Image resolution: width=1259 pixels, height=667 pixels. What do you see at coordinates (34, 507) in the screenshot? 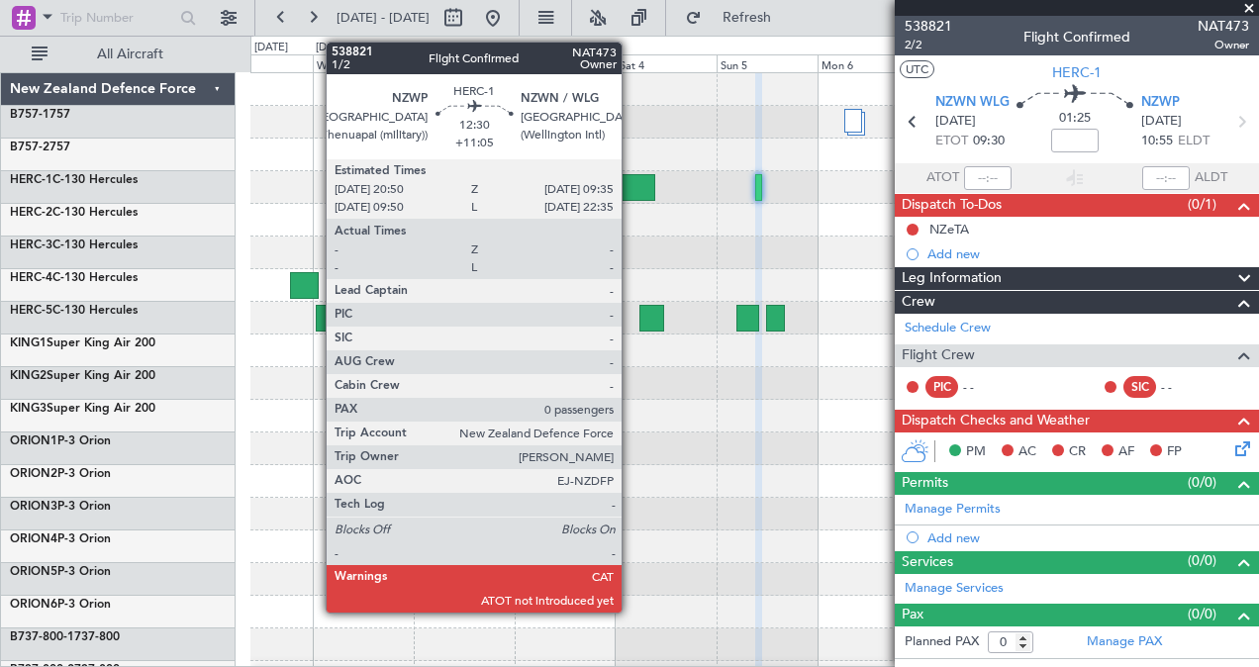
I see `span: ORION3` at bounding box center [34, 507].